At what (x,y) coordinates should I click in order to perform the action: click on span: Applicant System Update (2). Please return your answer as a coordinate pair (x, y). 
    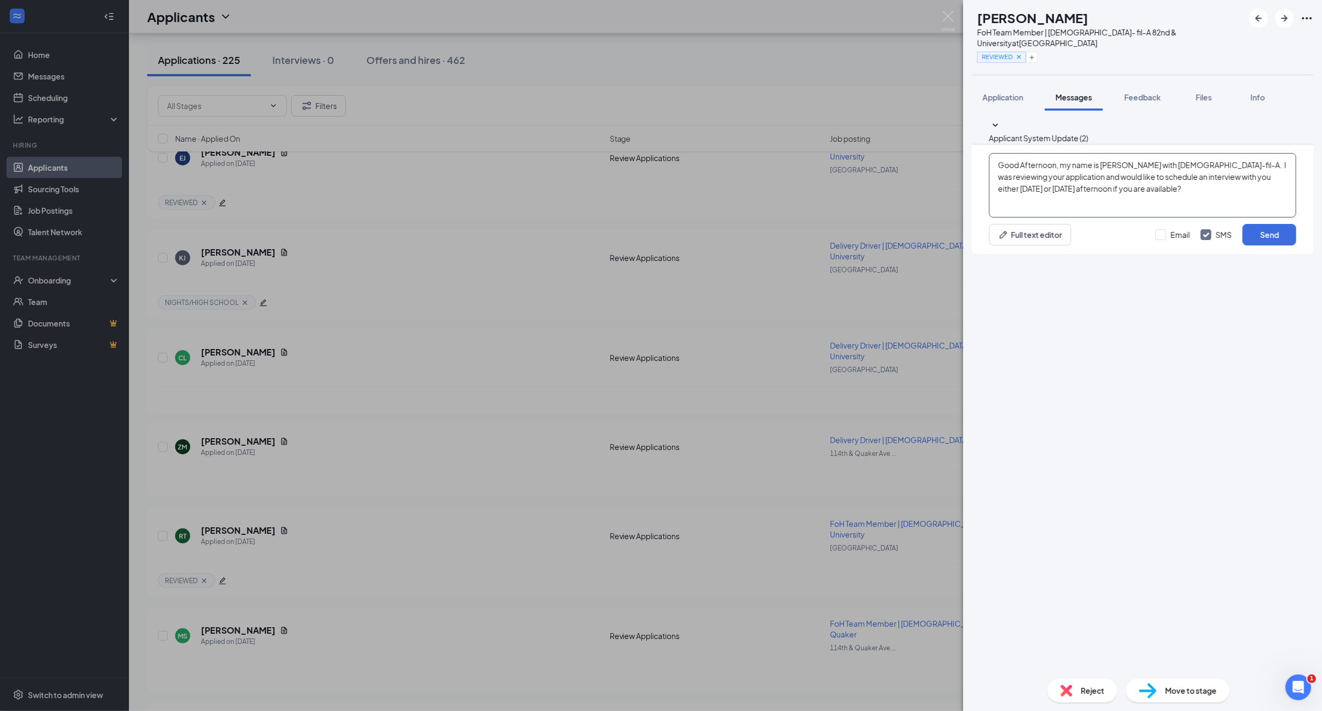
    Looking at the image, I should click on (1039, 138).